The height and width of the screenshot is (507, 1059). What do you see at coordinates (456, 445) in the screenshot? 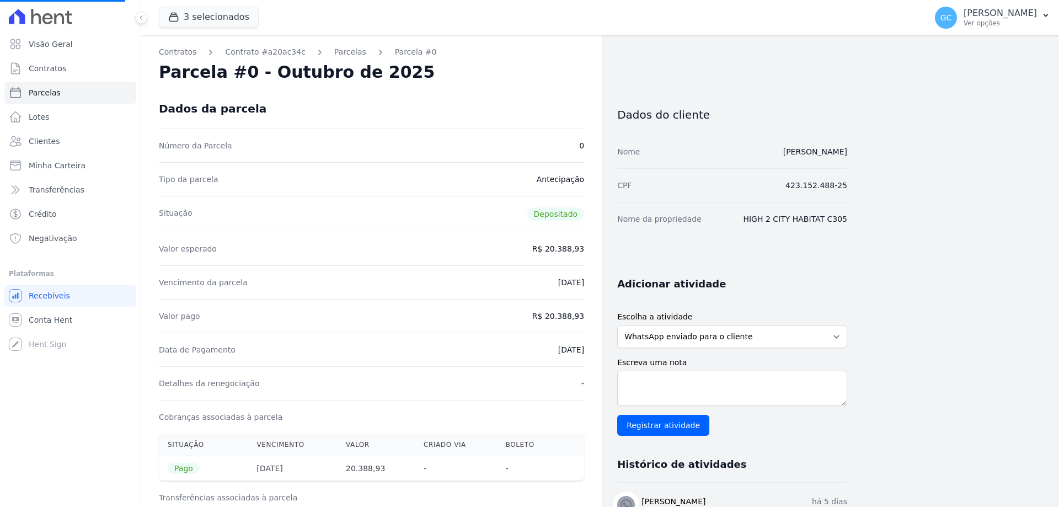
I see `th: Criado via` at bounding box center [456, 445].